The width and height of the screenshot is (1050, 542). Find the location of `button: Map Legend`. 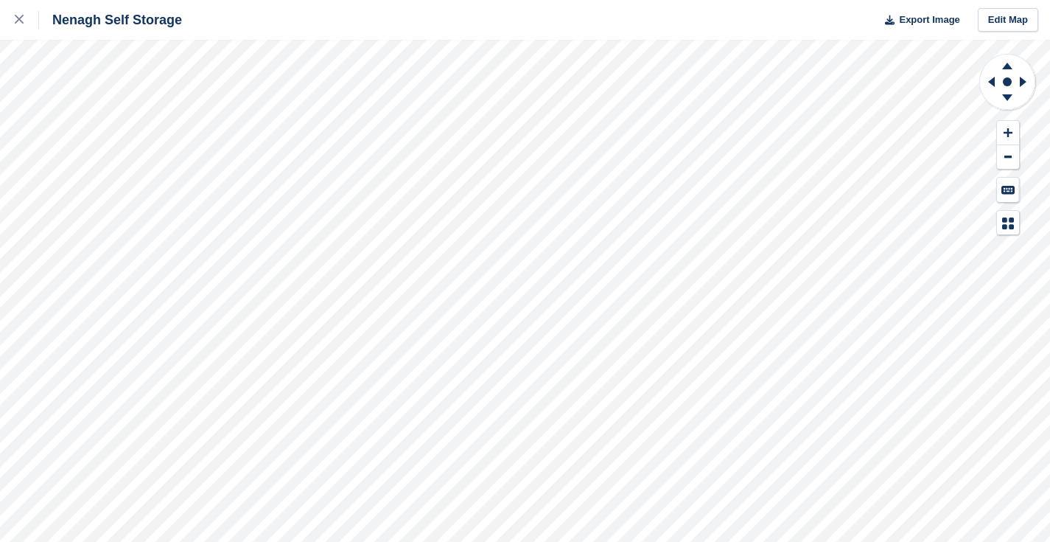

button: Map Legend is located at coordinates (1008, 223).